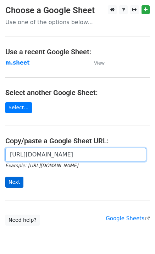 This screenshot has height=254, width=155. What do you see at coordinates (137, 237) in the screenshot?
I see `div: Chat Widget` at bounding box center [137, 237].